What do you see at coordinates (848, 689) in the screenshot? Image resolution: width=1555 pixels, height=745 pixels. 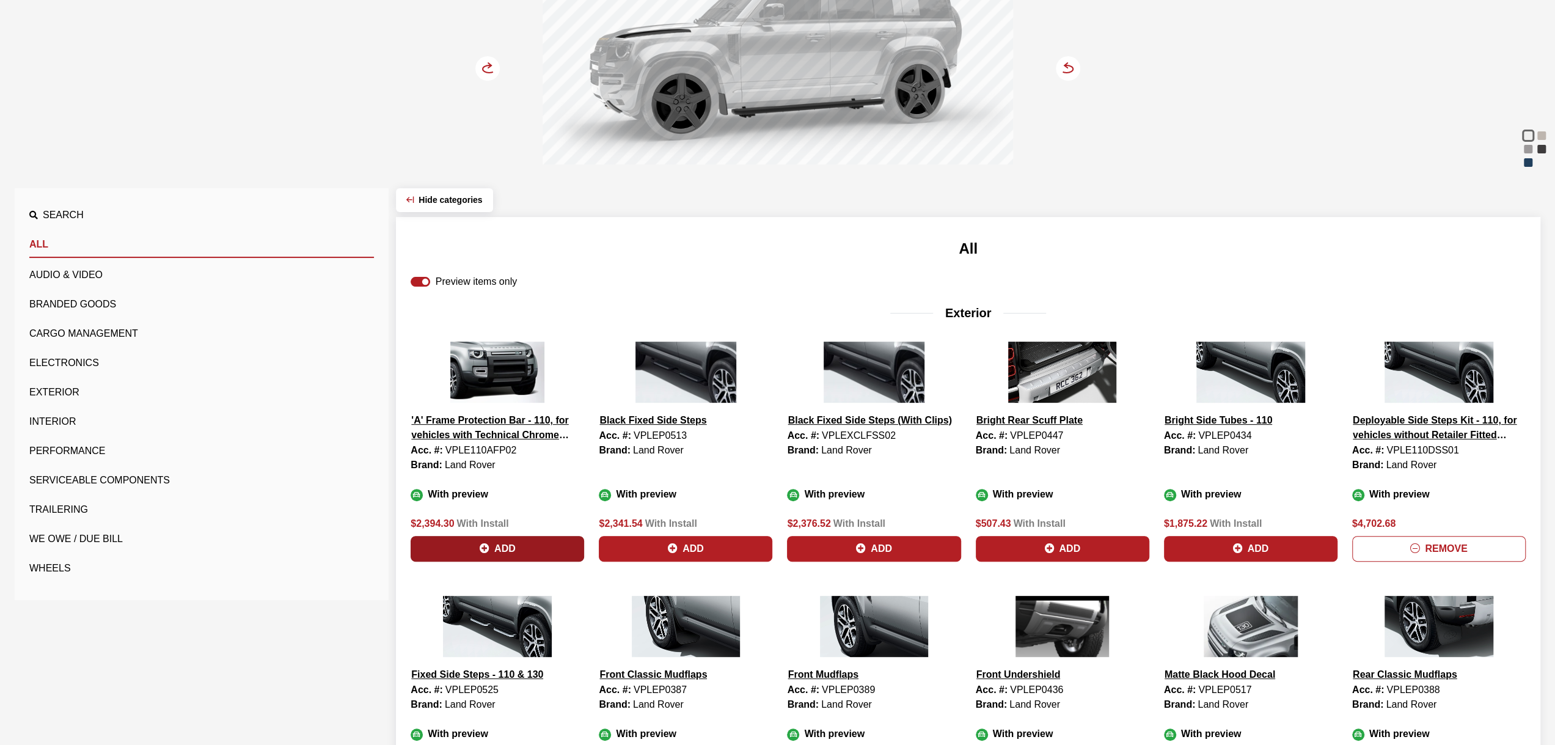 I see `span: VPLEP0389` at bounding box center [848, 689].